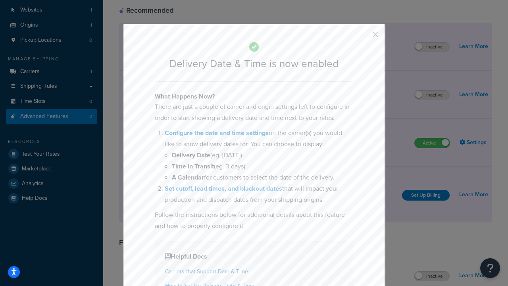  I want to click on p: Follow the instructions below for additional details about this feature and how to properly confi..., so click(254, 220).